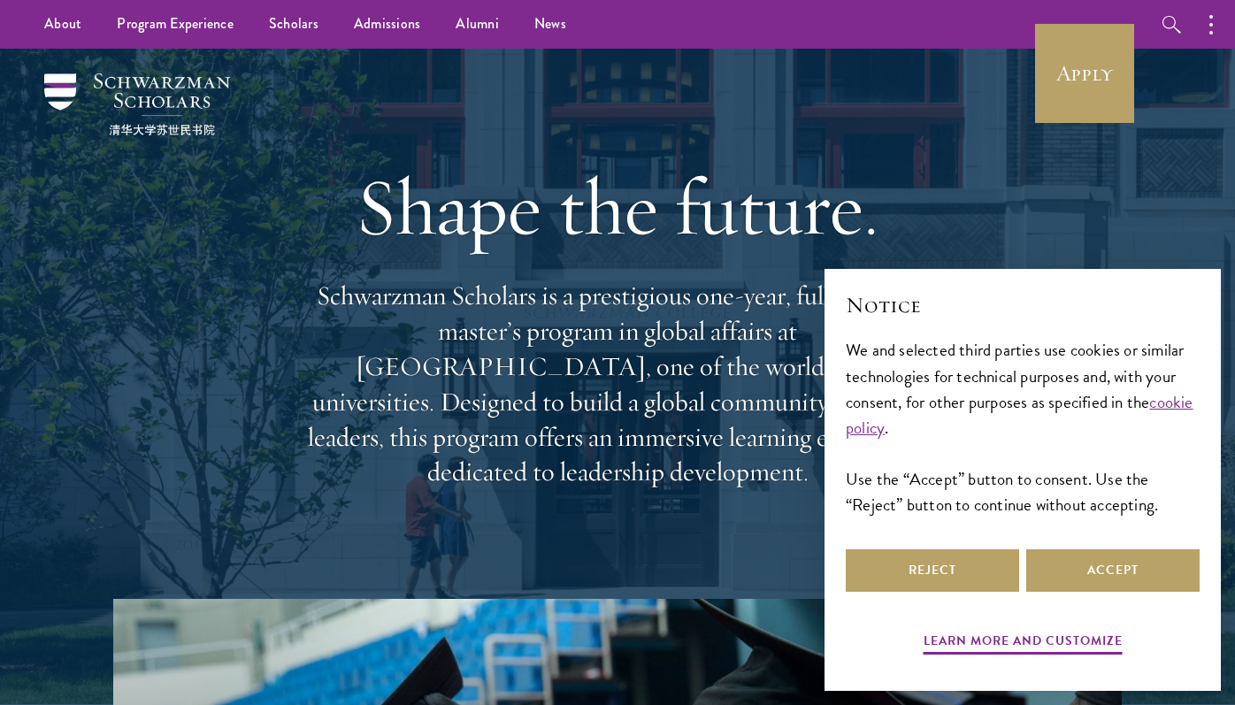 This screenshot has height=705, width=1235. What do you see at coordinates (1022, 643) in the screenshot?
I see `button: Learn more and customize` at bounding box center [1022, 643].